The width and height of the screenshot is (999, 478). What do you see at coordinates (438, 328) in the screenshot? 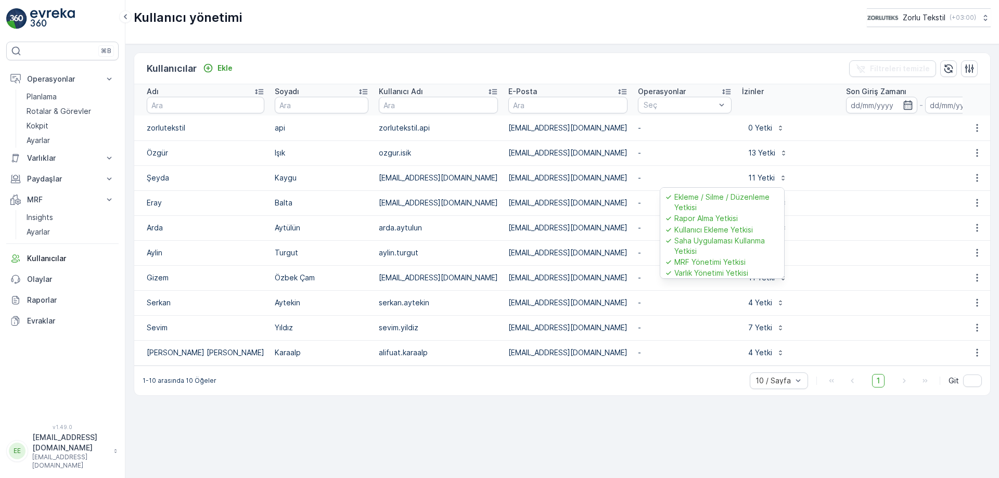
I see `td: sevim.yildiz` at bounding box center [438, 328].